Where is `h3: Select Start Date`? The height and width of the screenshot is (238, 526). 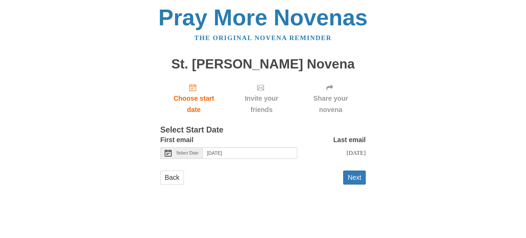 h3: Select Start Date is located at coordinates (263, 130).